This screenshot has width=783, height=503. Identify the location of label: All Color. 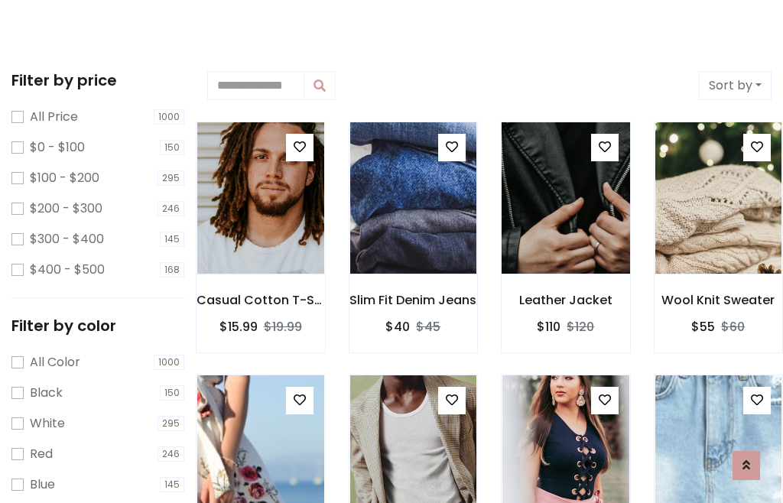
(55, 362).